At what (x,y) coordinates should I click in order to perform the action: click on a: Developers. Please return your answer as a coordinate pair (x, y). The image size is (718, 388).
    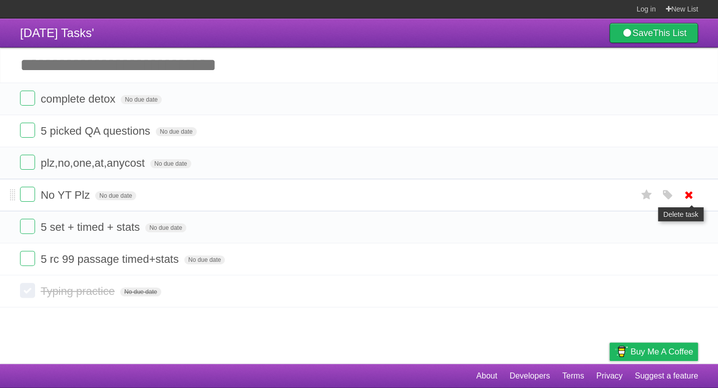
    Looking at the image, I should click on (529, 376).